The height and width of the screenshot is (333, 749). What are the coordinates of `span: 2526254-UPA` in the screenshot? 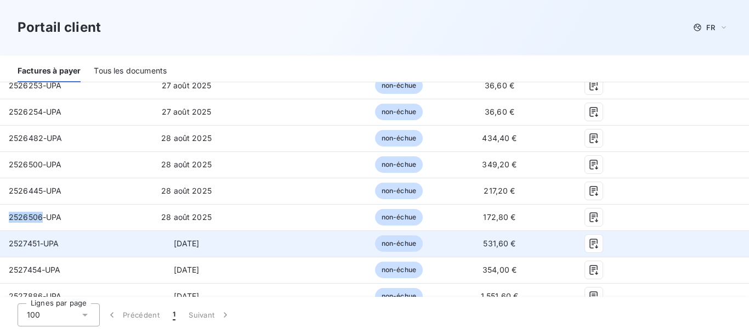 It's located at (35, 111).